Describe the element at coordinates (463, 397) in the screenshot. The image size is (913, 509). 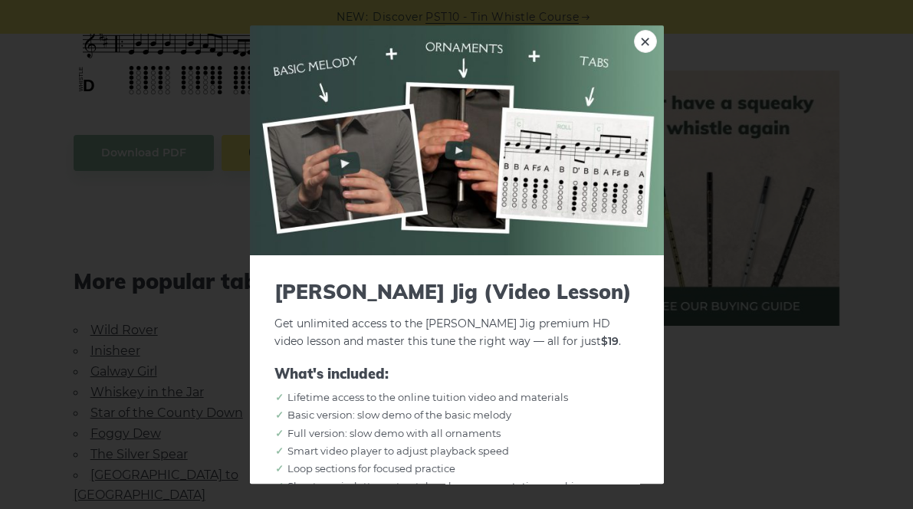
I see `li: Lifetime access to the online tuition video and materials` at that location.